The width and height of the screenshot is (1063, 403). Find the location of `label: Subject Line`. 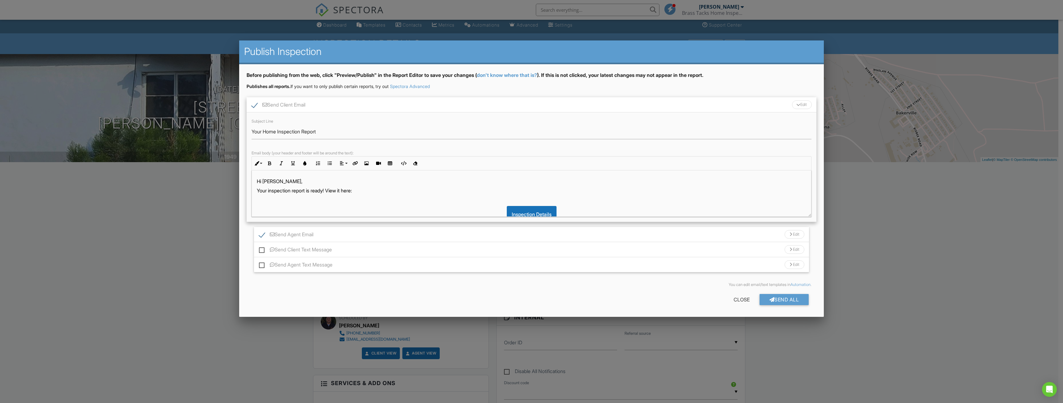

label: Subject Line is located at coordinates (262, 121).